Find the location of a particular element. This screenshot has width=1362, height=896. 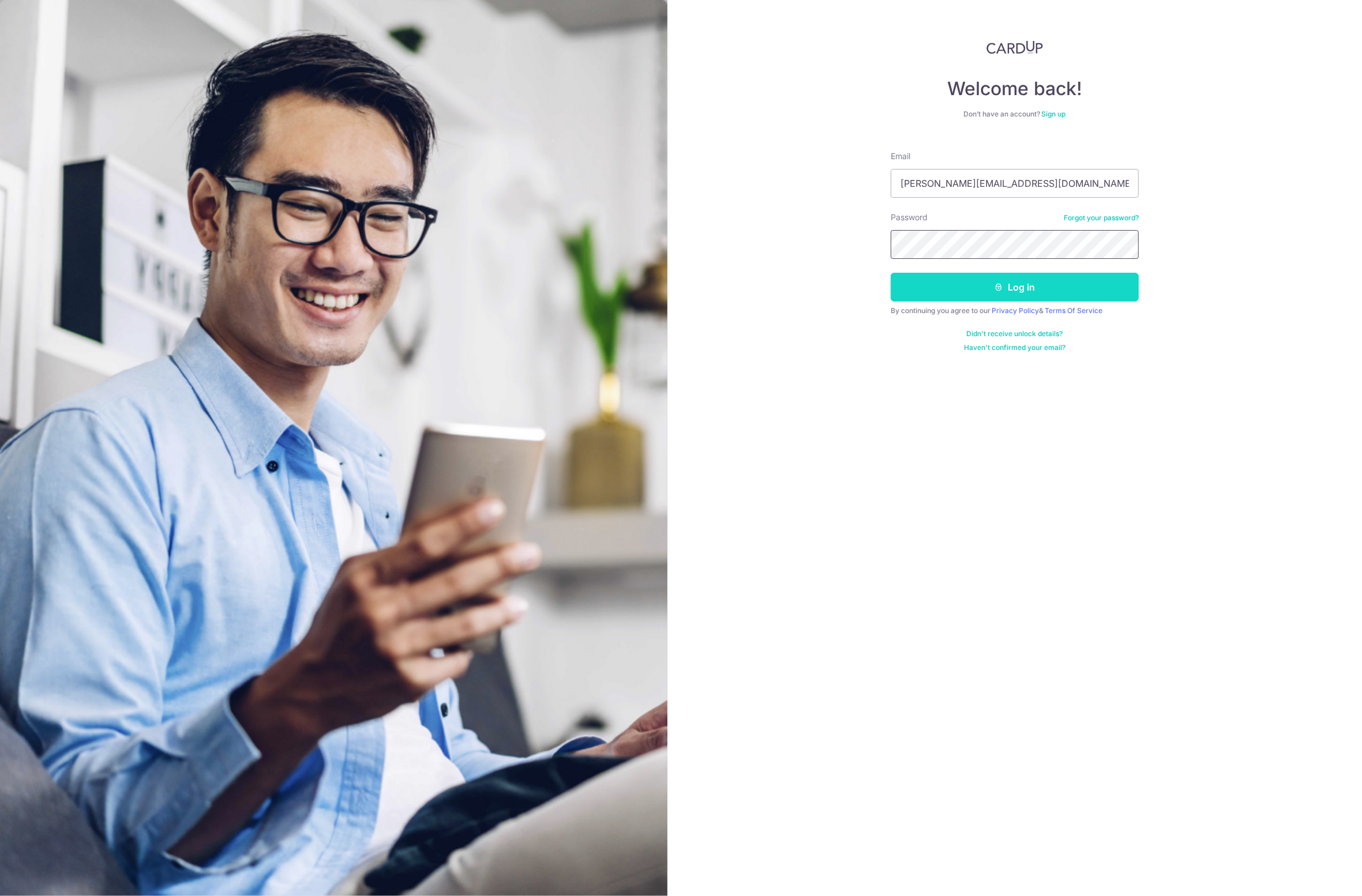

a: Haven't confirmed your email? is located at coordinates (1015, 348).